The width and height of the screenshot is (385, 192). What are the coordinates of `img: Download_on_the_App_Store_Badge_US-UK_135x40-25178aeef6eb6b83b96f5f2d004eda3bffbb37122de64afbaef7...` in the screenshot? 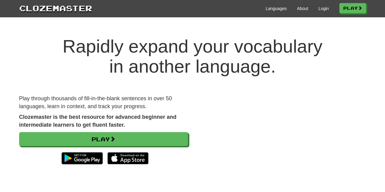 It's located at (128, 159).